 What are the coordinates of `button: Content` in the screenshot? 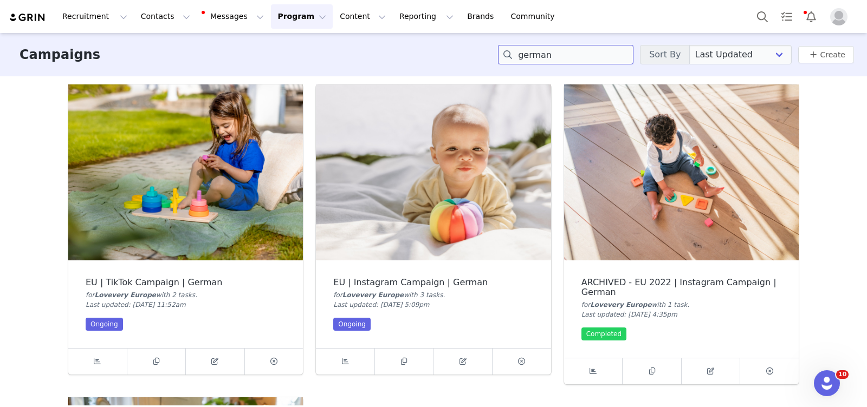 It's located at (362, 16).